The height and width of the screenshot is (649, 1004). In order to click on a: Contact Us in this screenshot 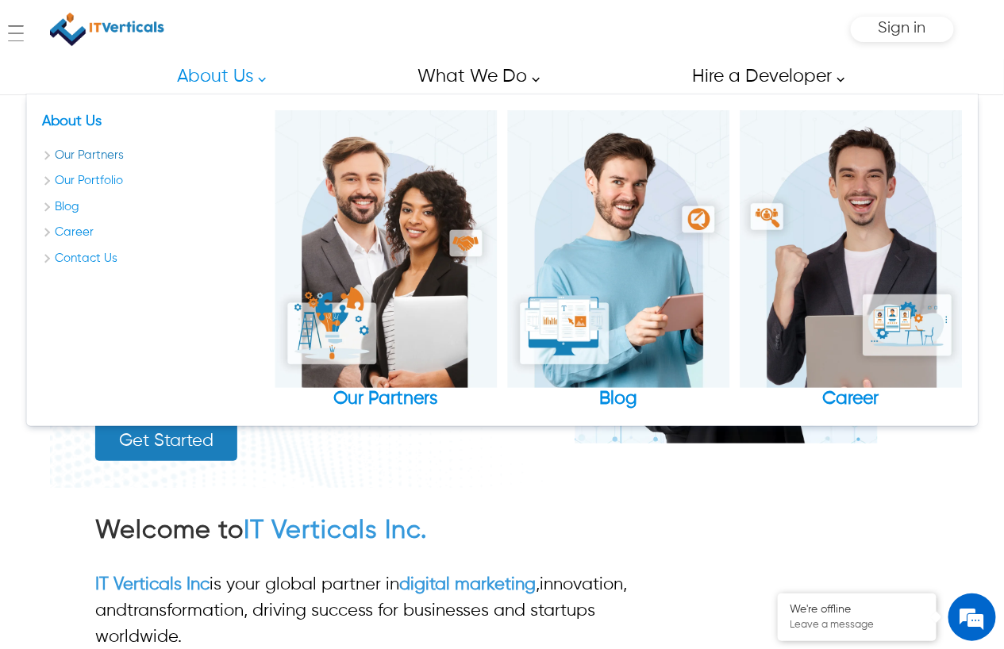, I will do `click(153, 259)`.